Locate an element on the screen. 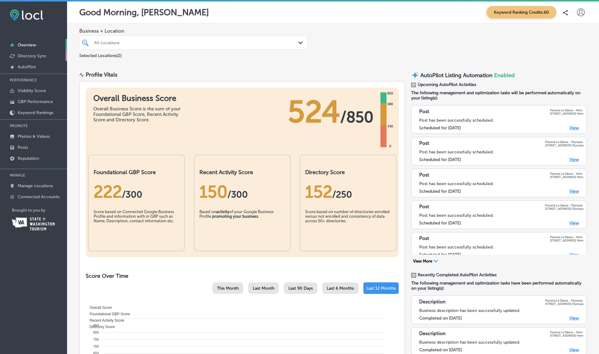 The image size is (599, 354). p: GBP Performance is located at coordinates (35, 102).